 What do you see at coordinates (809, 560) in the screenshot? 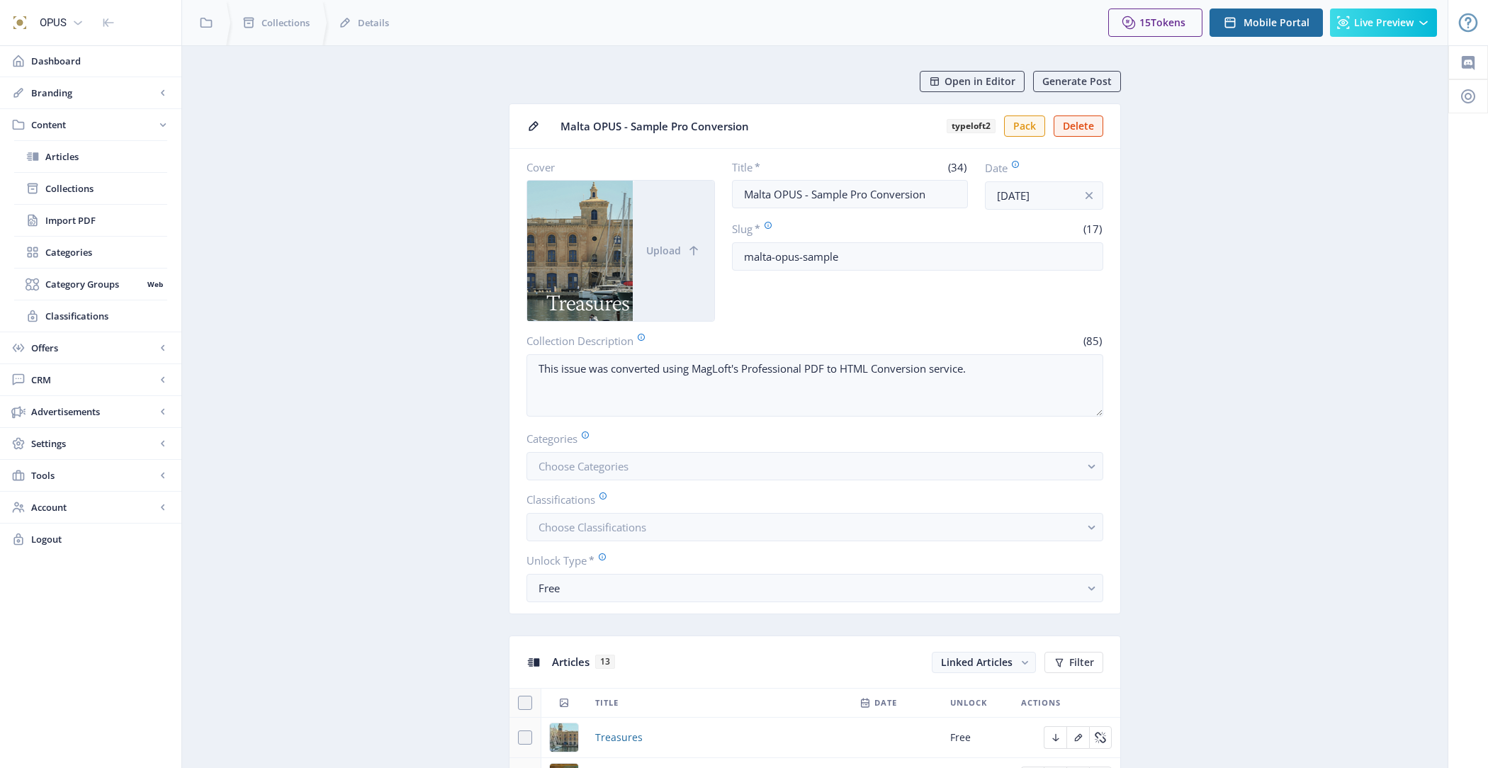
I see `label: Unlock Type` at bounding box center [809, 560].